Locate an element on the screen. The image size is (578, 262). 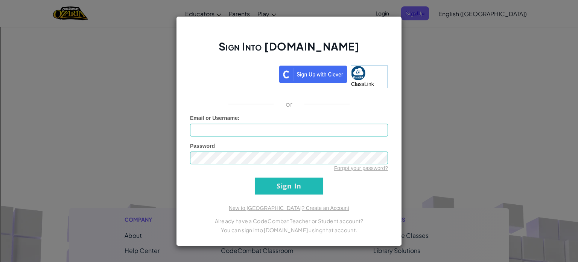
img: classlink-logo-small.png is located at coordinates (359, 73).